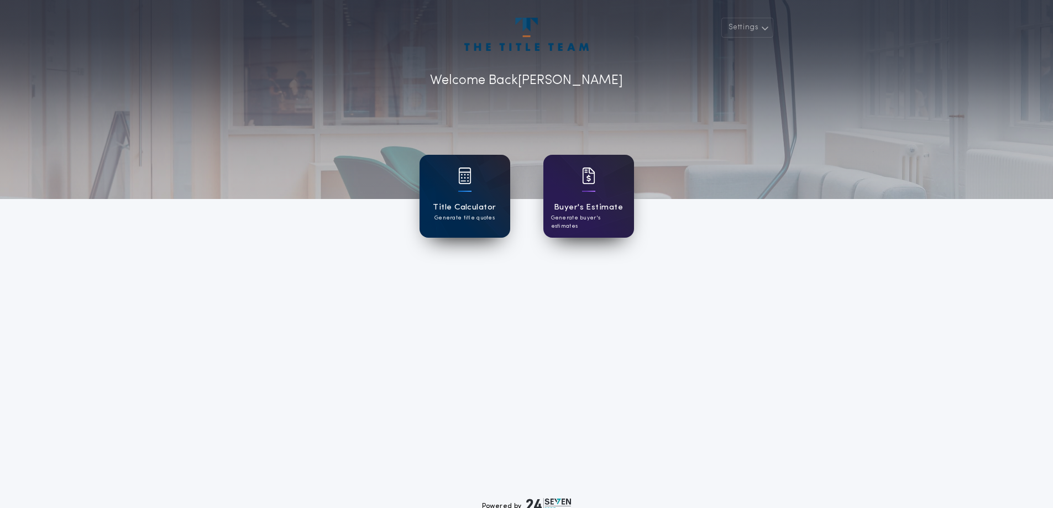 Image resolution: width=1053 pixels, height=508 pixels. I want to click on h1: Buyer's Estimate, so click(588, 207).